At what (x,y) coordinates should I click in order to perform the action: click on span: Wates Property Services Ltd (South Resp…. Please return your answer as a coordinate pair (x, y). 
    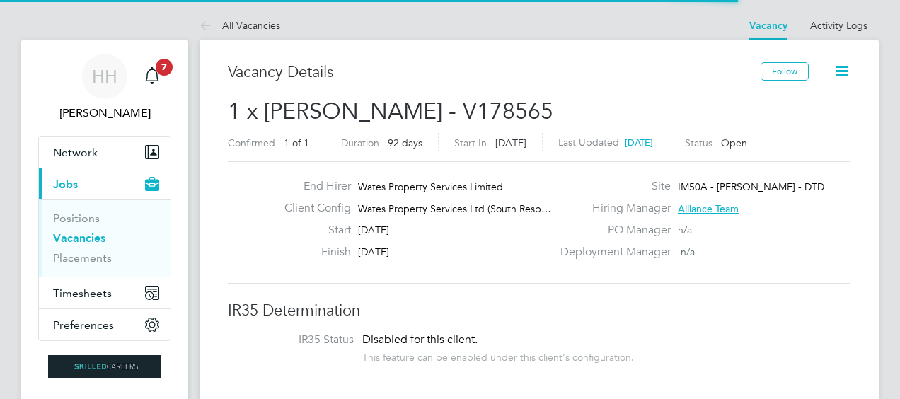
    Looking at the image, I should click on (454, 209).